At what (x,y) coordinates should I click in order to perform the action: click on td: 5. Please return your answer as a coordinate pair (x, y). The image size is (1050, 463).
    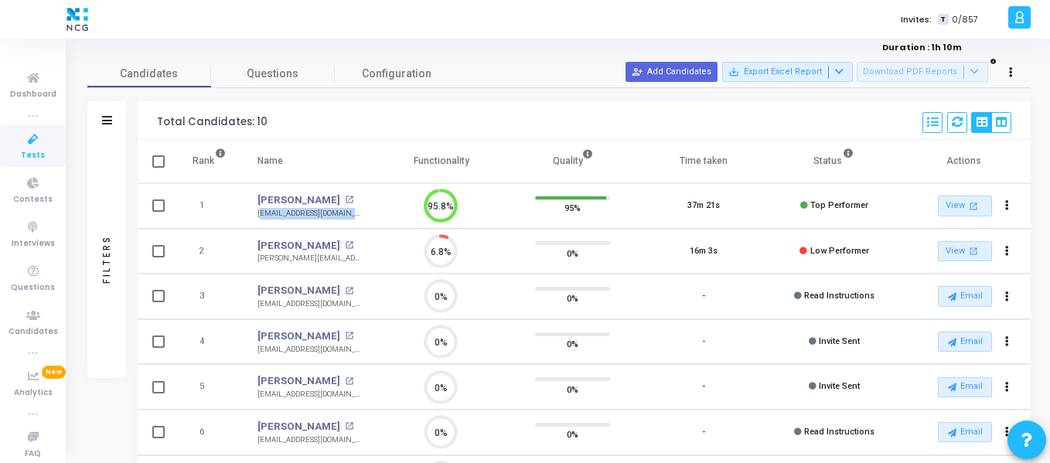
    Looking at the image, I should click on (209, 386).